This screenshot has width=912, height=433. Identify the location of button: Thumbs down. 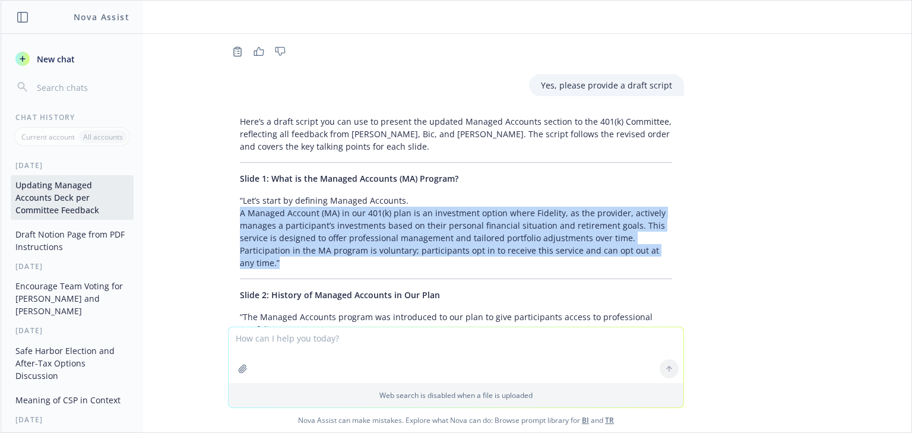
(280, 52).